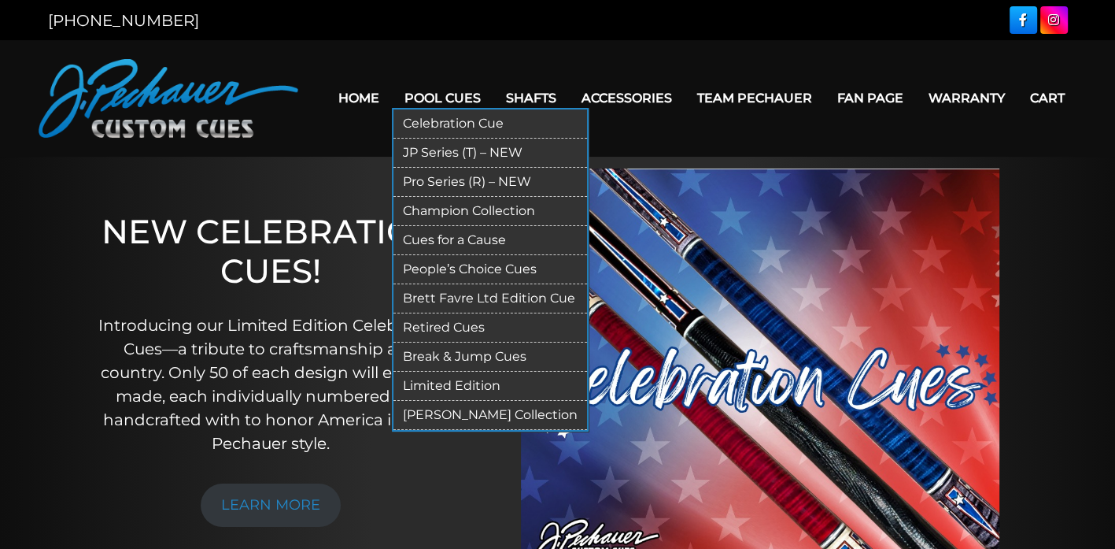 This screenshot has height=549, width=1115. What do you see at coordinates (1048, 98) in the screenshot?
I see `a: Cart` at bounding box center [1048, 98].